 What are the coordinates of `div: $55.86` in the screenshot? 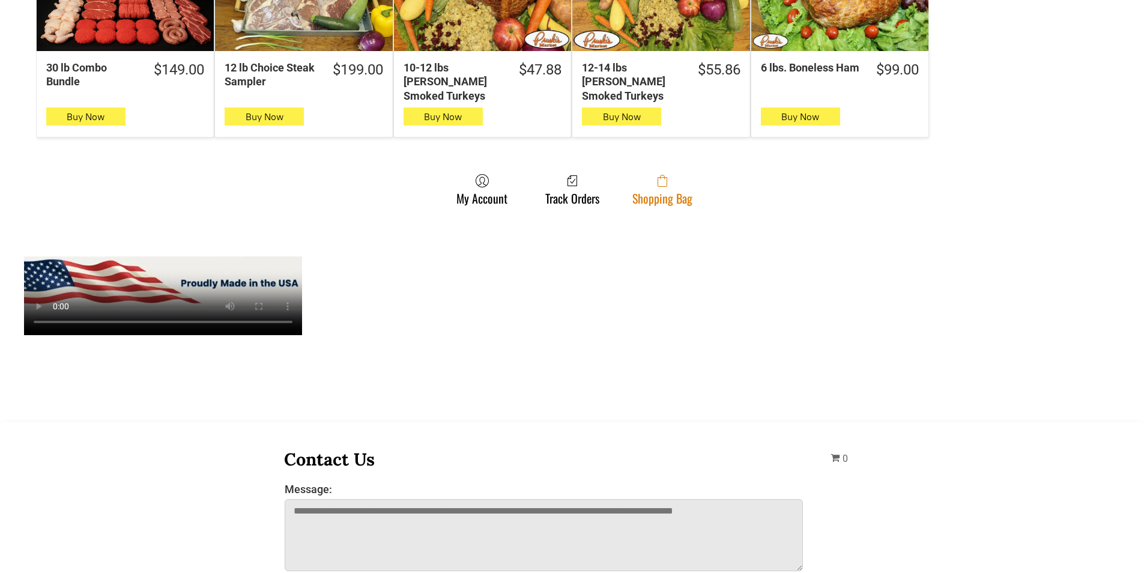 It's located at (719, 70).